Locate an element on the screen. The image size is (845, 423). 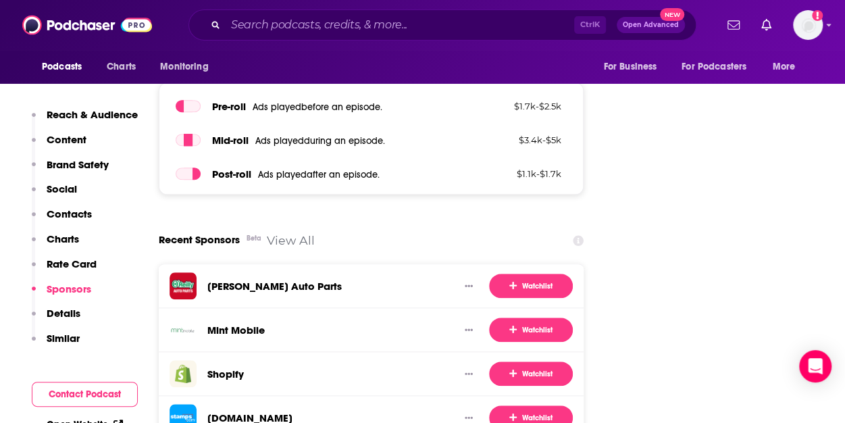
button: Similar is located at coordinates (55, 344).